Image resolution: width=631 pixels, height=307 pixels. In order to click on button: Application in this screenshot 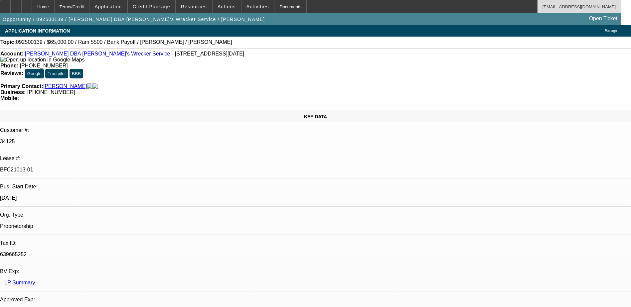, I will do `click(108, 7)`.